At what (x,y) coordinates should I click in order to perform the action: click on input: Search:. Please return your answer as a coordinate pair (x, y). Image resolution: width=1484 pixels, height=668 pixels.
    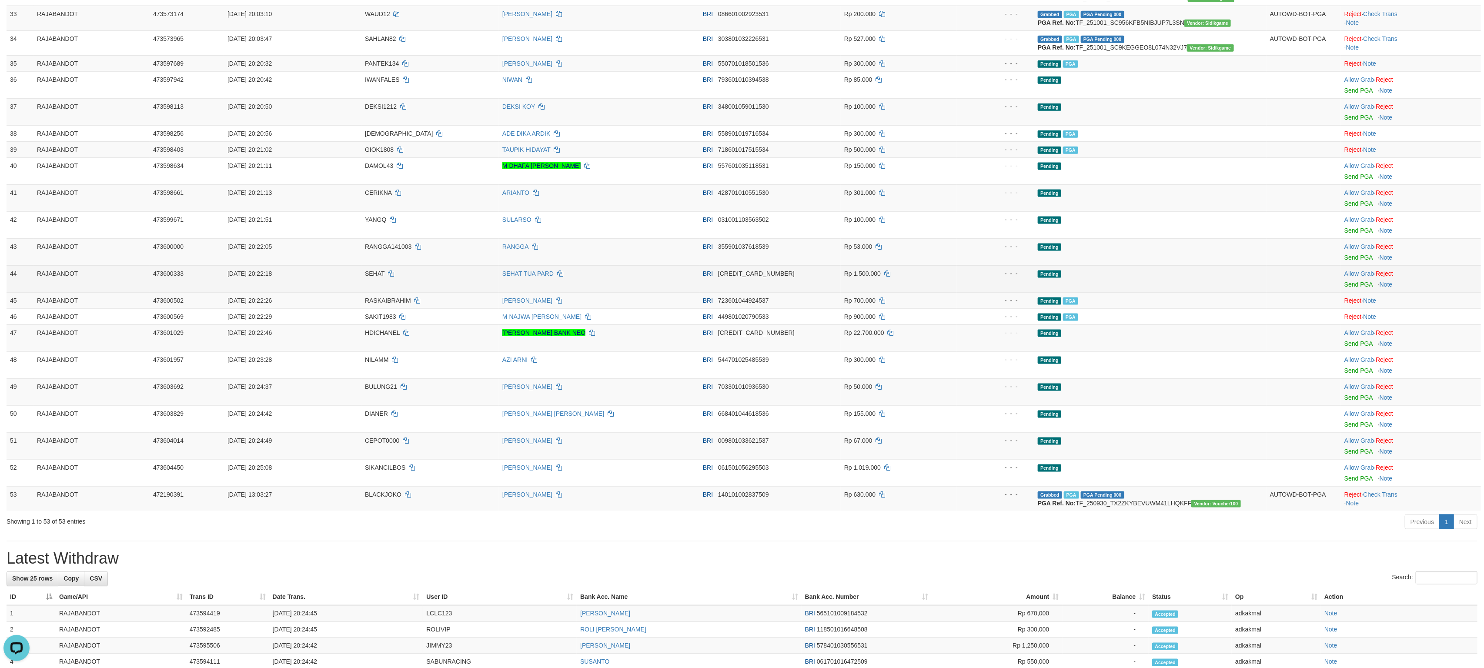
    Looking at the image, I should click on (1447, 578).